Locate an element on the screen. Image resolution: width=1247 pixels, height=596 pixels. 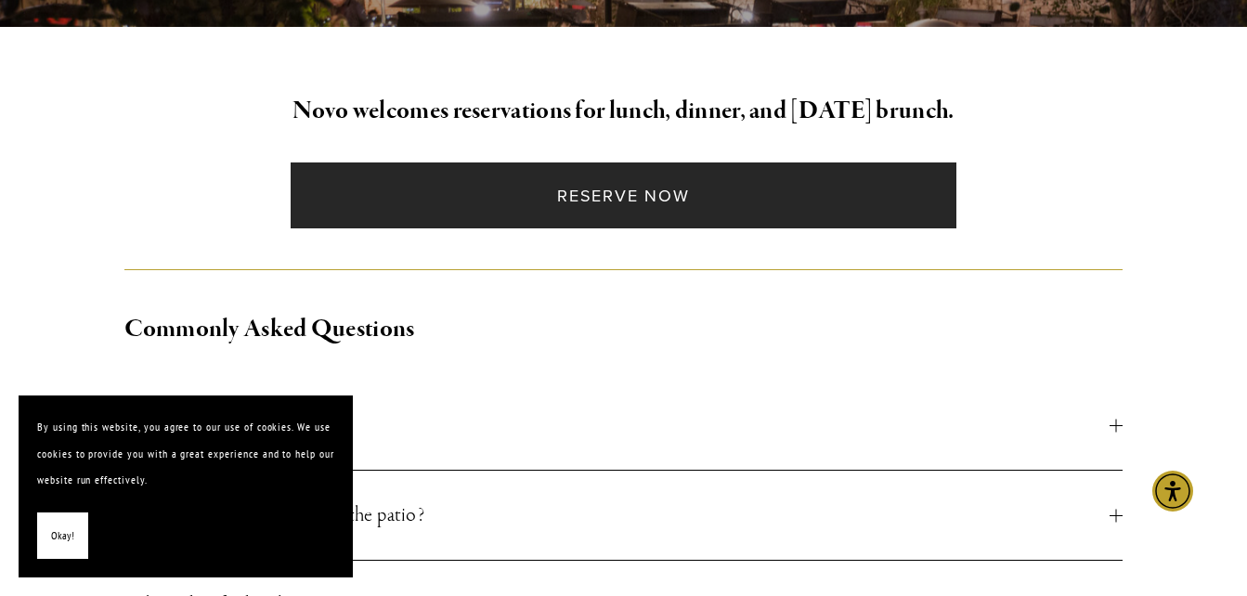
button: Can I make a reservation for the patio? is located at coordinates (623, 515).